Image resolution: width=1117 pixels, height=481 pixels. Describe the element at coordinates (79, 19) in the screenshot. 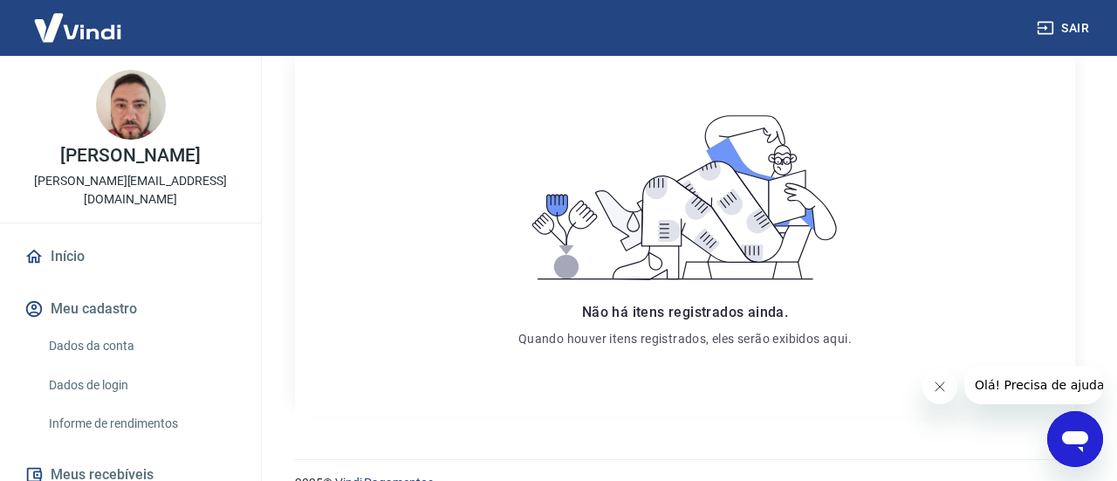

I see `span: Olá! Precisa de ajuda?` at that location.